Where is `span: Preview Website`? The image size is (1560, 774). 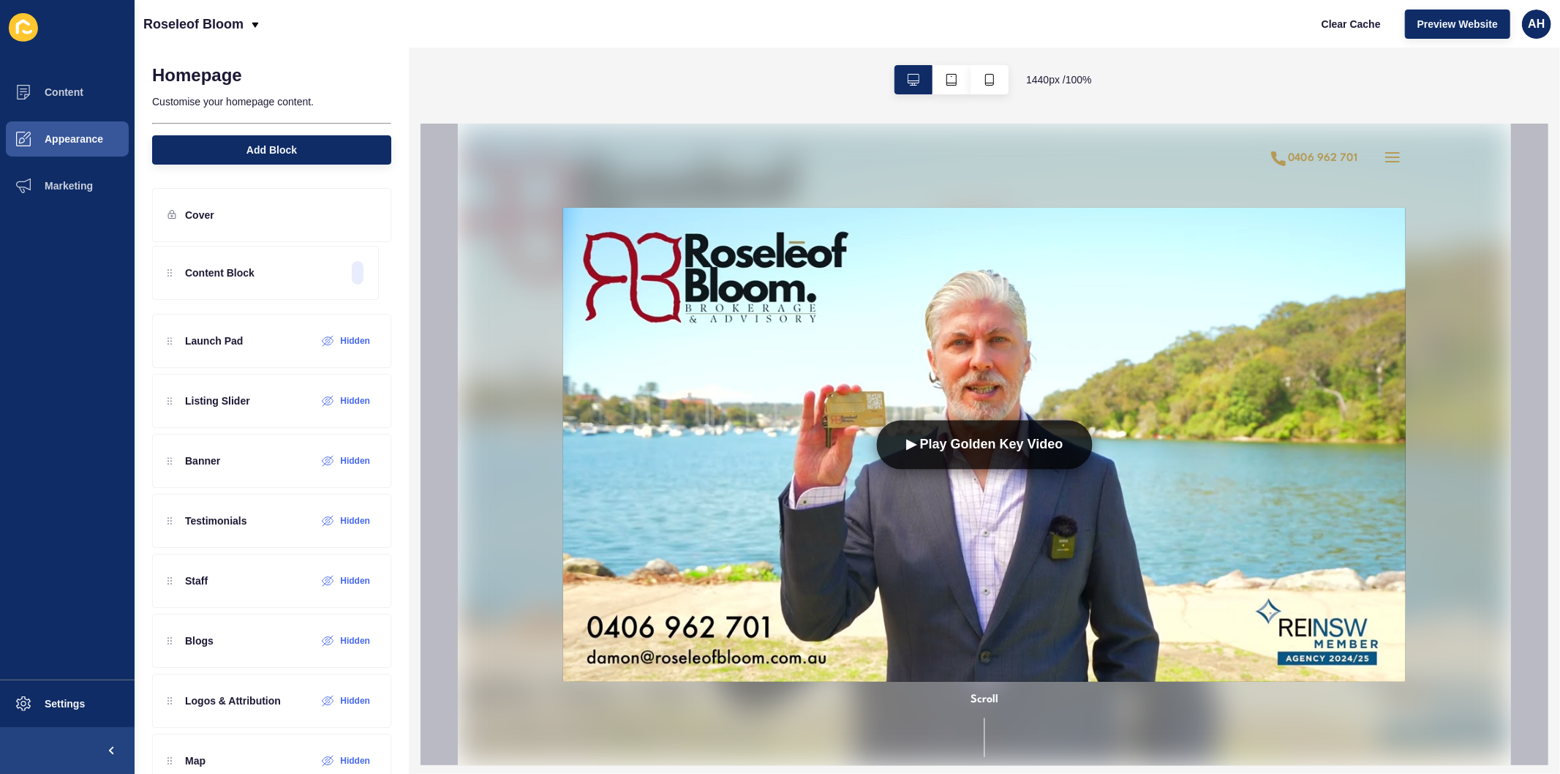 span: Preview Website is located at coordinates (1457, 24).